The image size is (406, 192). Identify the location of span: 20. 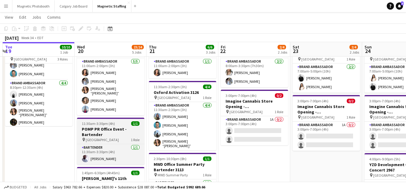
(80, 51).